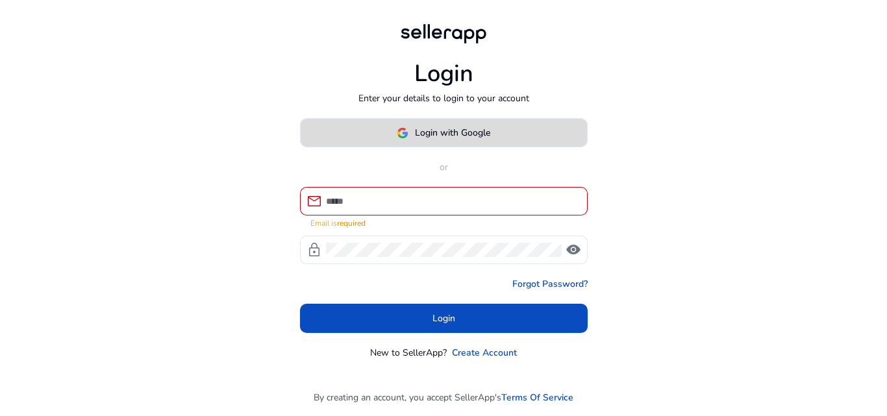 The height and width of the screenshot is (416, 887). What do you see at coordinates (550, 284) in the screenshot?
I see `a: Forgot Password?` at bounding box center [550, 284].